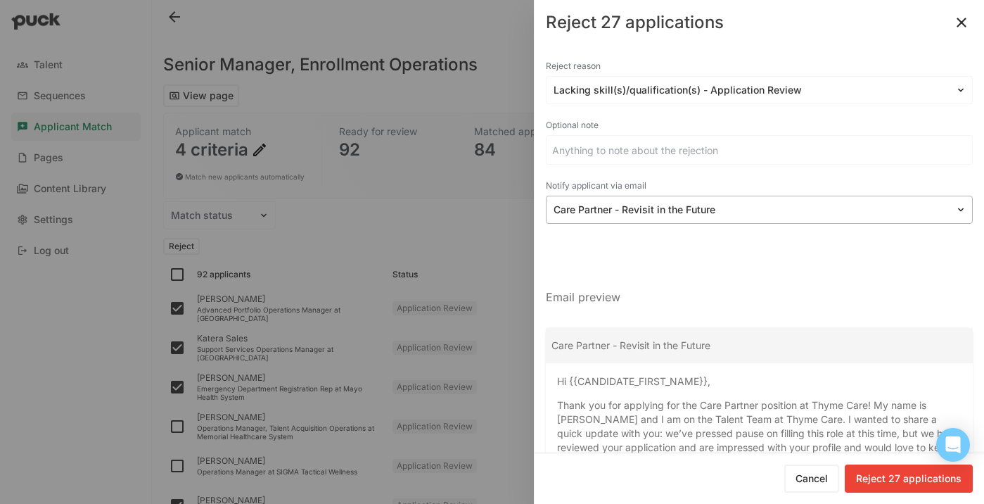  I want to click on div: Reject 27 applications, so click(634, 23).